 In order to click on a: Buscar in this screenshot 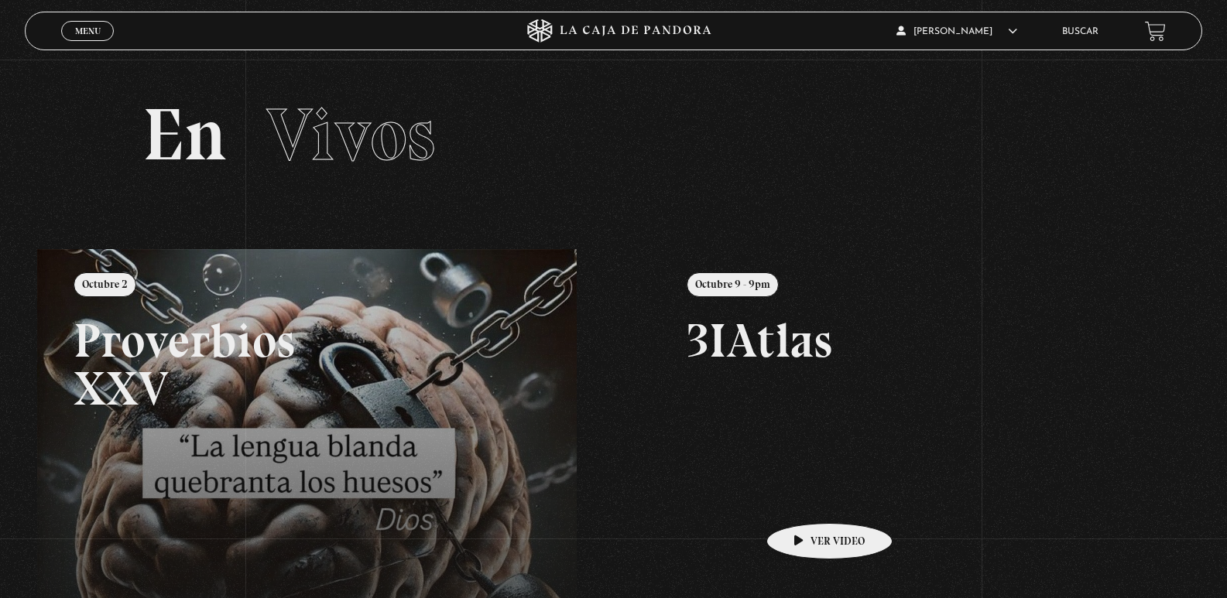, I will do `click(1080, 32)`.